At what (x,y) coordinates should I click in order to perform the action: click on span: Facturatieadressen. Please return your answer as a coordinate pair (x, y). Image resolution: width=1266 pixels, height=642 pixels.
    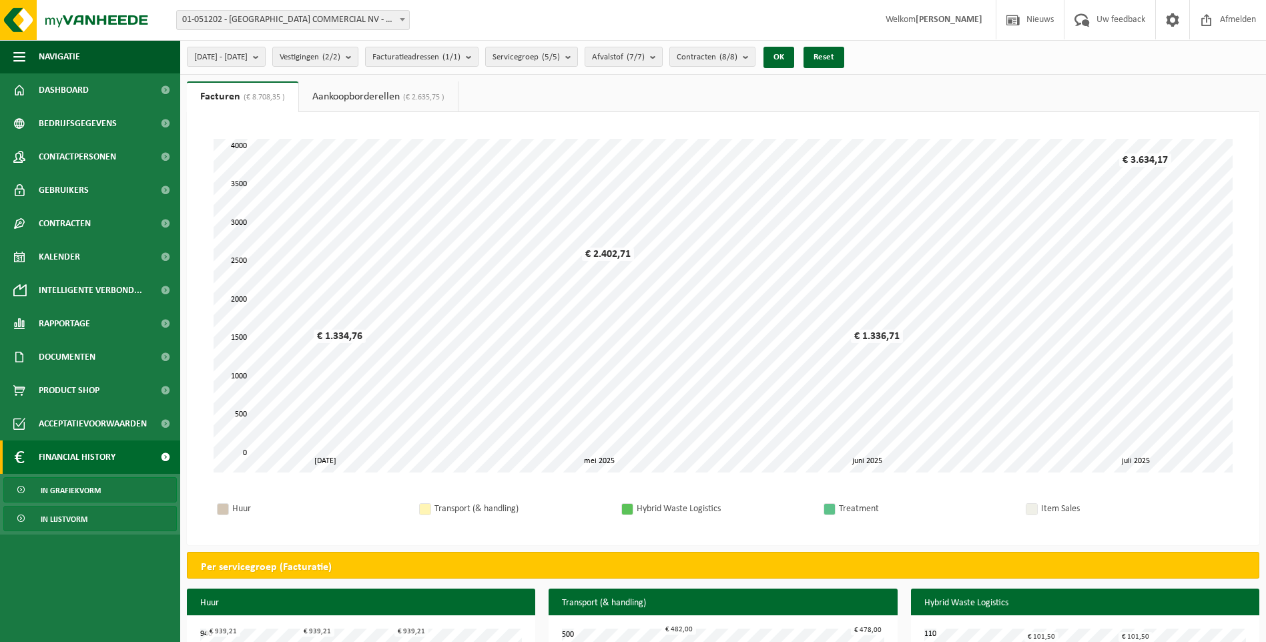
    Looking at the image, I should click on (416, 57).